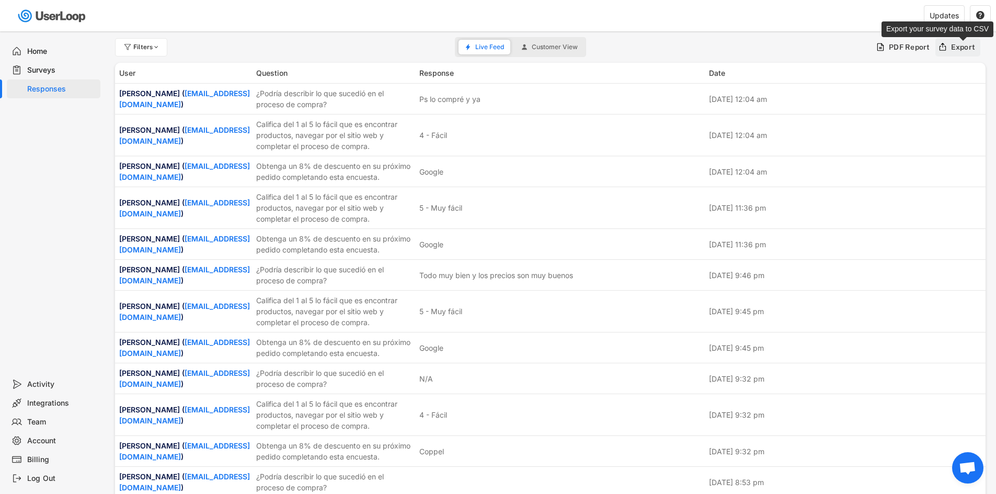 The image size is (996, 494). Describe the element at coordinates (62, 441) in the screenshot. I see `div: Account` at that location.